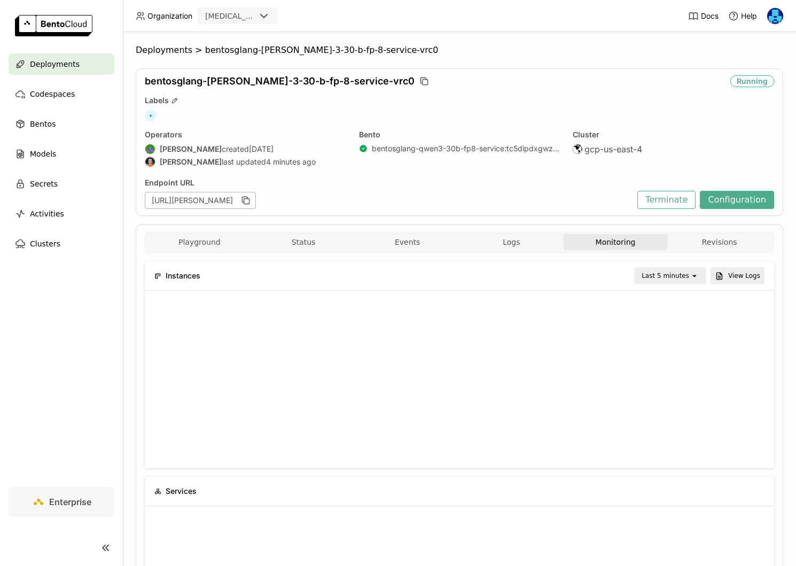  What do you see at coordinates (459, 100) in the screenshot?
I see `div: Labels` at bounding box center [459, 100].